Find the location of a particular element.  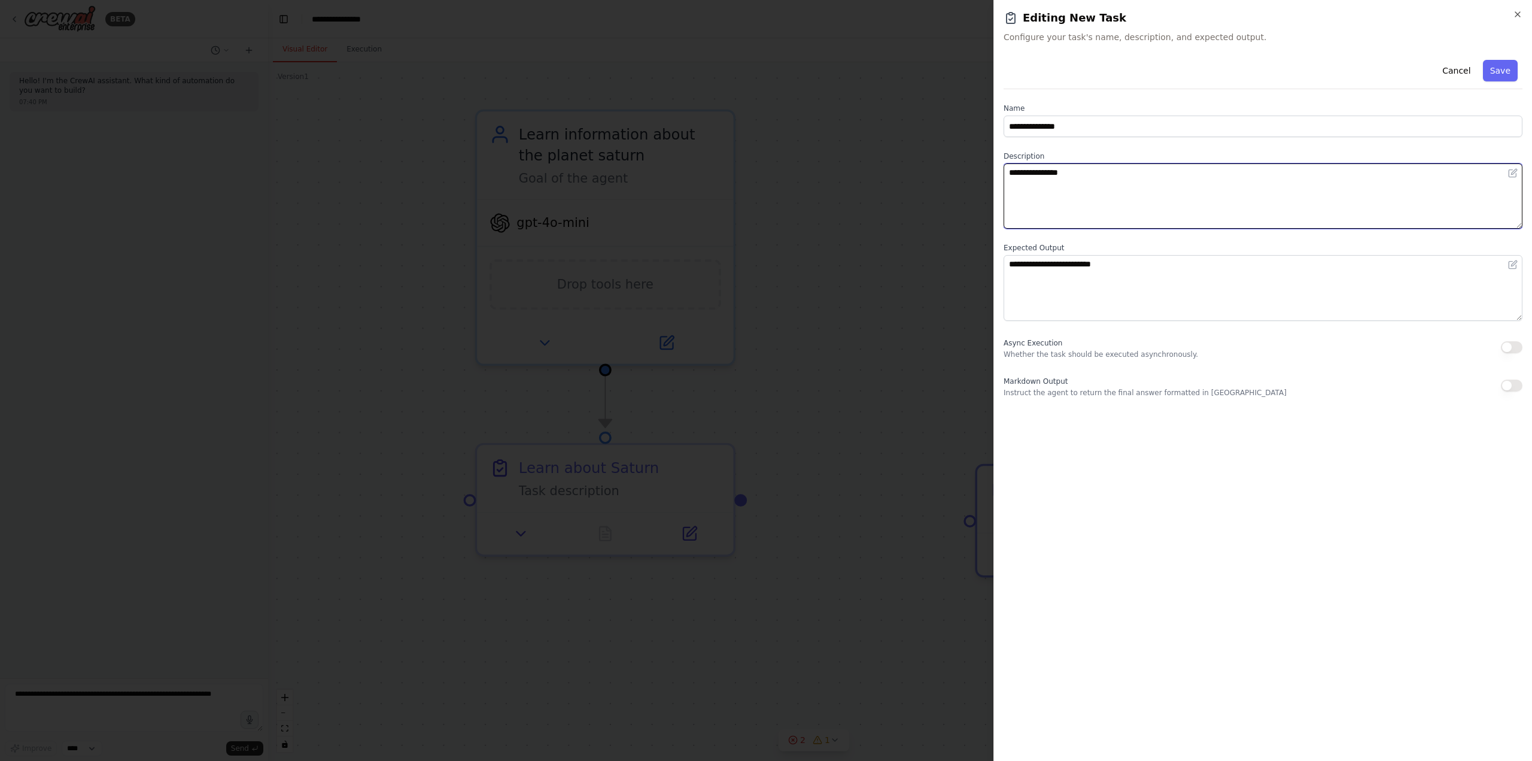

label: Name is located at coordinates (1263, 108).